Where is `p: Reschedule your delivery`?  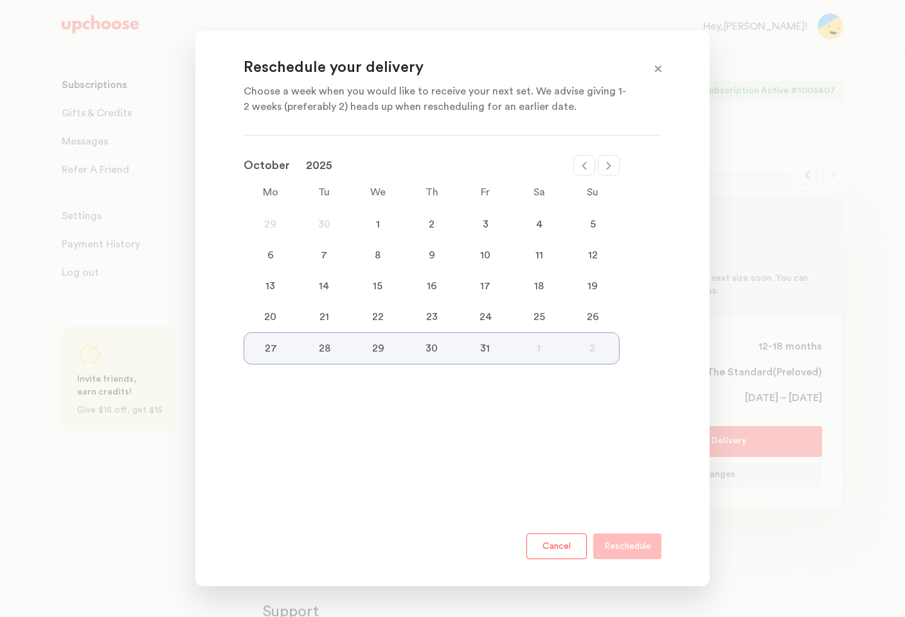
p: Reschedule your delivery is located at coordinates (436, 68).